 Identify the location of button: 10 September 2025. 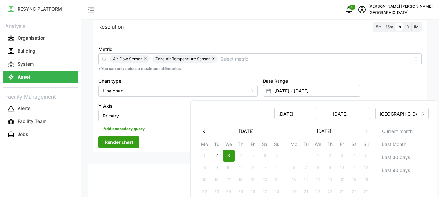
(229, 168).